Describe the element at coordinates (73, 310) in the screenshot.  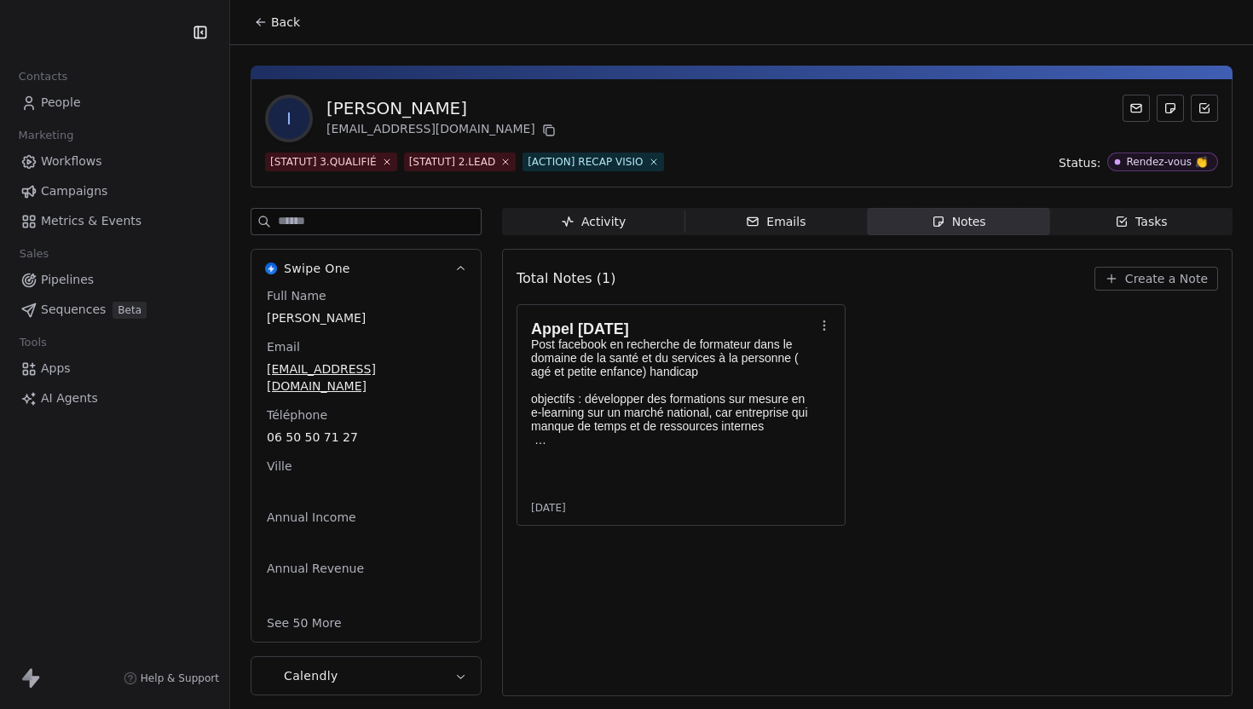
I see `span: Sequences` at that location.